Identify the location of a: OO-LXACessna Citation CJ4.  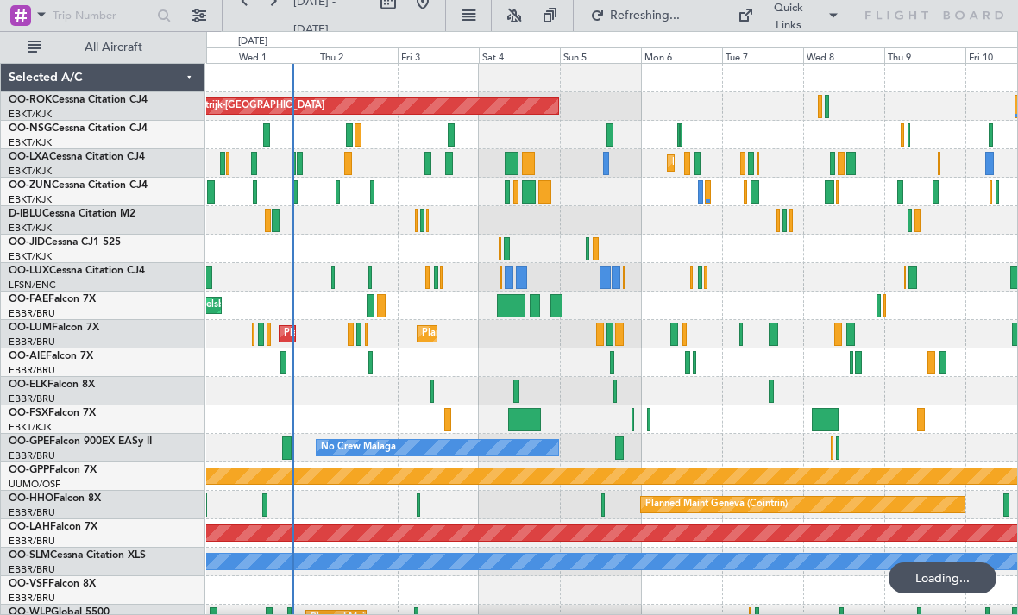
(77, 157).